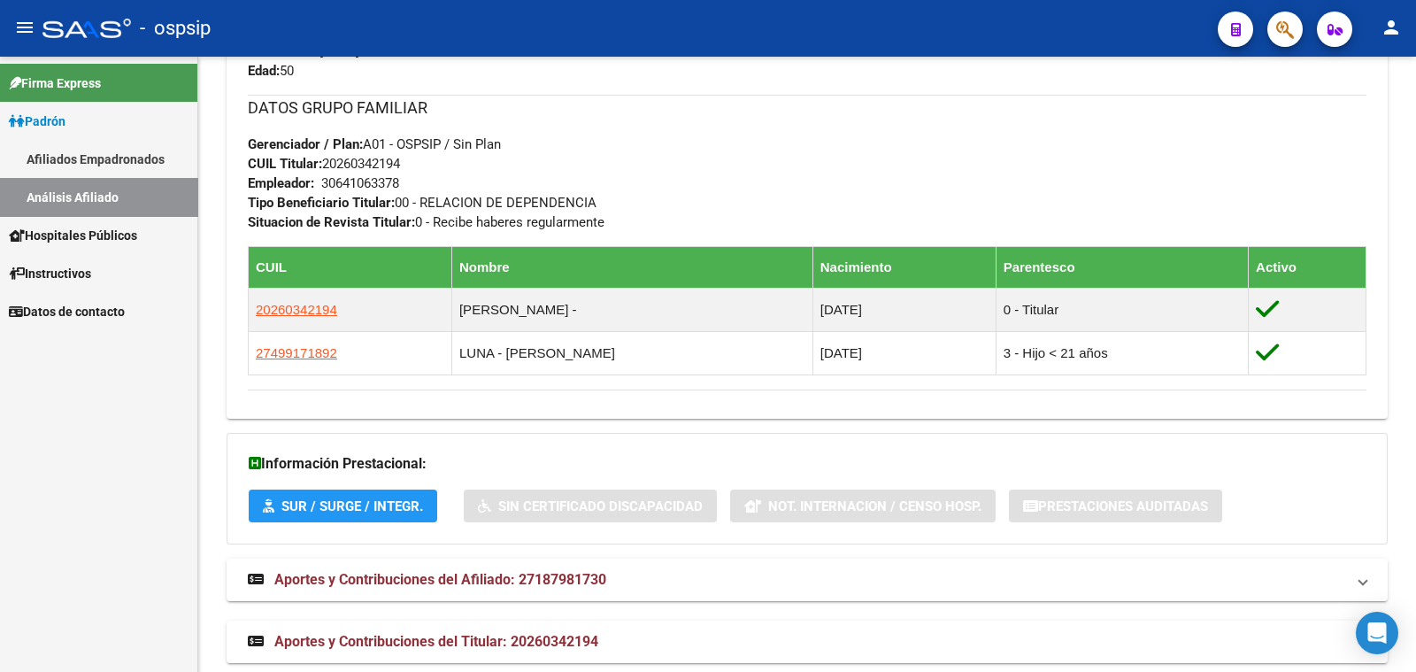  Describe the element at coordinates (807, 642) in the screenshot. I see `mat-expansion-panel-header: Aportes y Contribuciones del Titular: 20260342194` at that location.